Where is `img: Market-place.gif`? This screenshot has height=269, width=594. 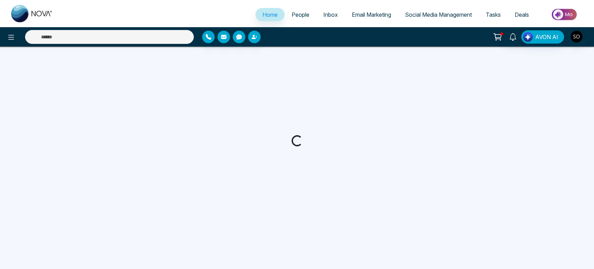 img: Market-place.gif is located at coordinates (564, 14).